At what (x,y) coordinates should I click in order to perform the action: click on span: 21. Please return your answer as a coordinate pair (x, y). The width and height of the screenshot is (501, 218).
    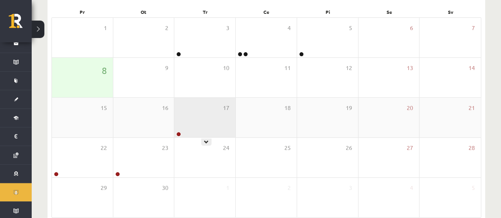
    Looking at the image, I should click on (472, 108).